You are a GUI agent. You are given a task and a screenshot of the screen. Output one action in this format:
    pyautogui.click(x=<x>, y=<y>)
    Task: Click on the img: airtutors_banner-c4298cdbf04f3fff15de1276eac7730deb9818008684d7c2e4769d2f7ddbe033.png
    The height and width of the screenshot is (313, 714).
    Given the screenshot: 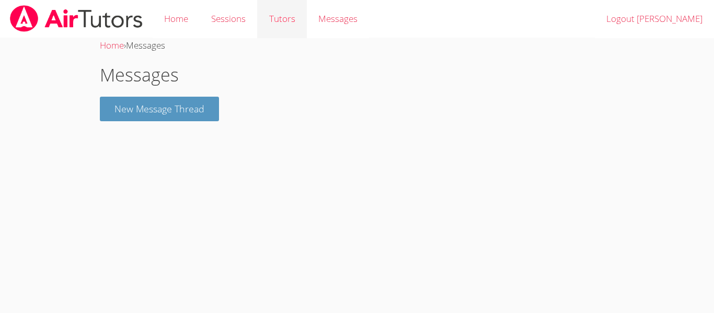 What is the action you would take?
    pyautogui.click(x=76, y=18)
    